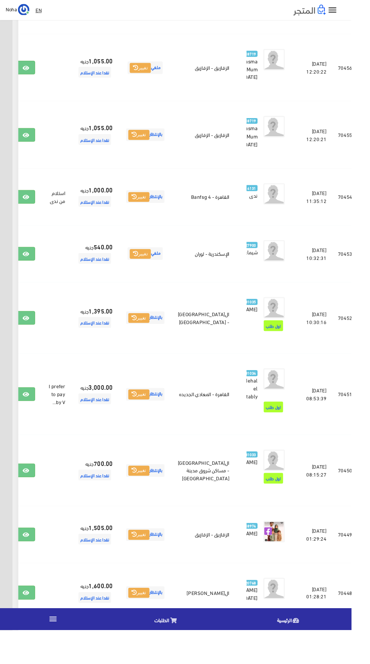 The width and height of the screenshot is (370, 664). I want to click on a: 4131 ندى, so click(265, 202).